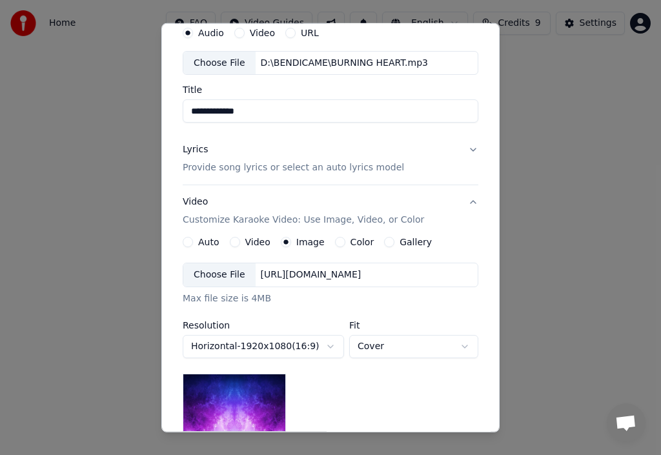 The width and height of the screenshot is (661, 455). Describe the element at coordinates (211, 32) in the screenshot. I see `label: Audio` at that location.